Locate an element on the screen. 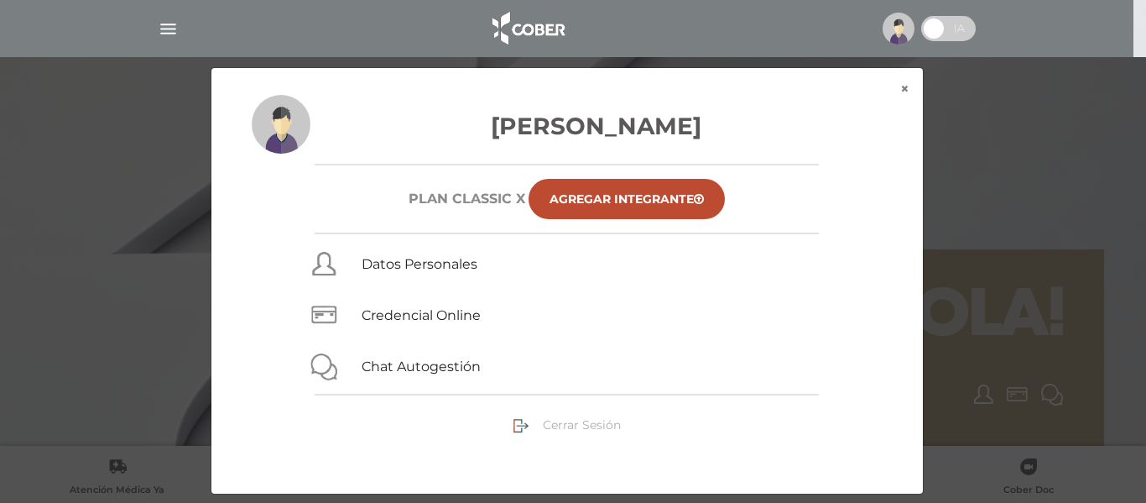 This screenshot has height=503, width=1146. a: Chat Autogestión is located at coordinates (421, 366).